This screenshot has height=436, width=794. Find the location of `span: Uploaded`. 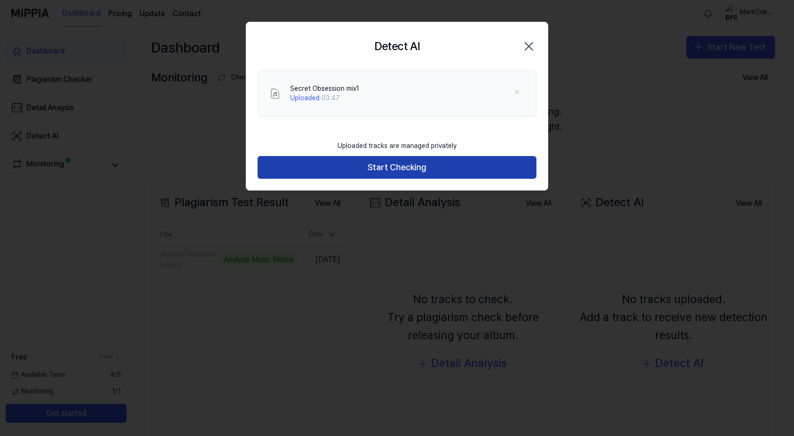

span: Uploaded is located at coordinates (305, 98).